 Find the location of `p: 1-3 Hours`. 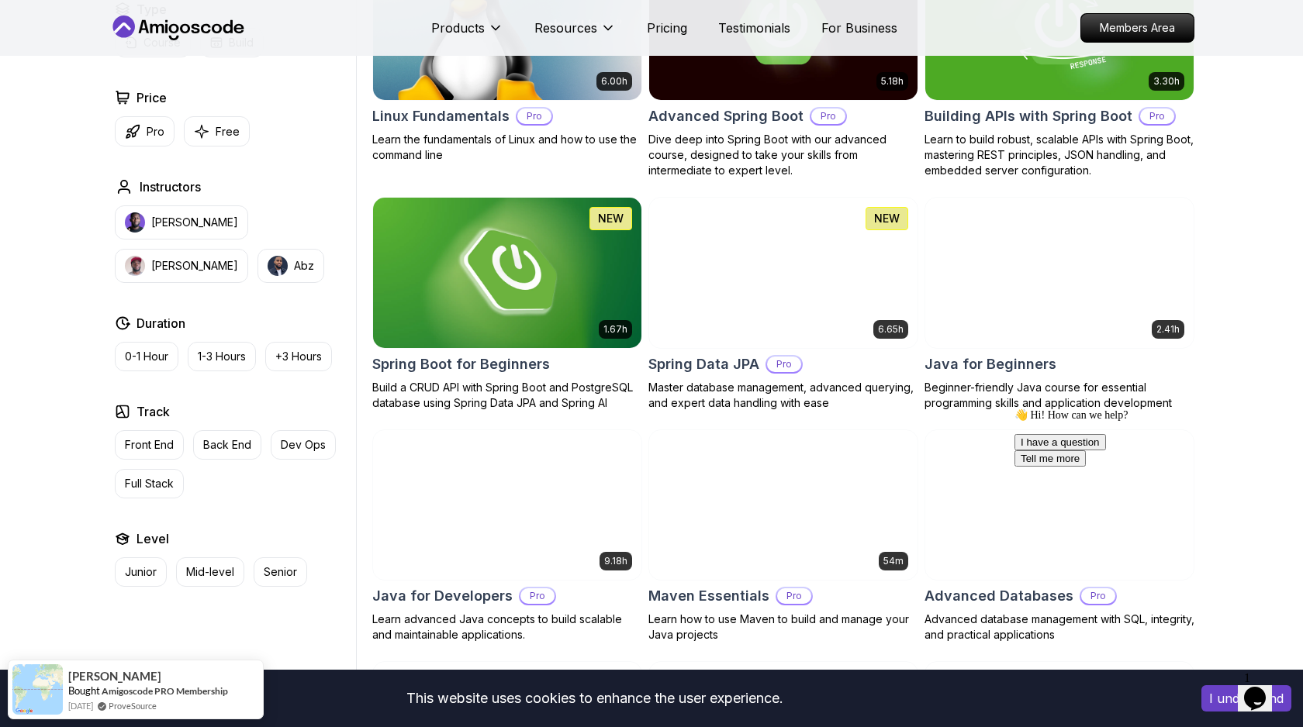

p: 1-3 Hours is located at coordinates (222, 357).